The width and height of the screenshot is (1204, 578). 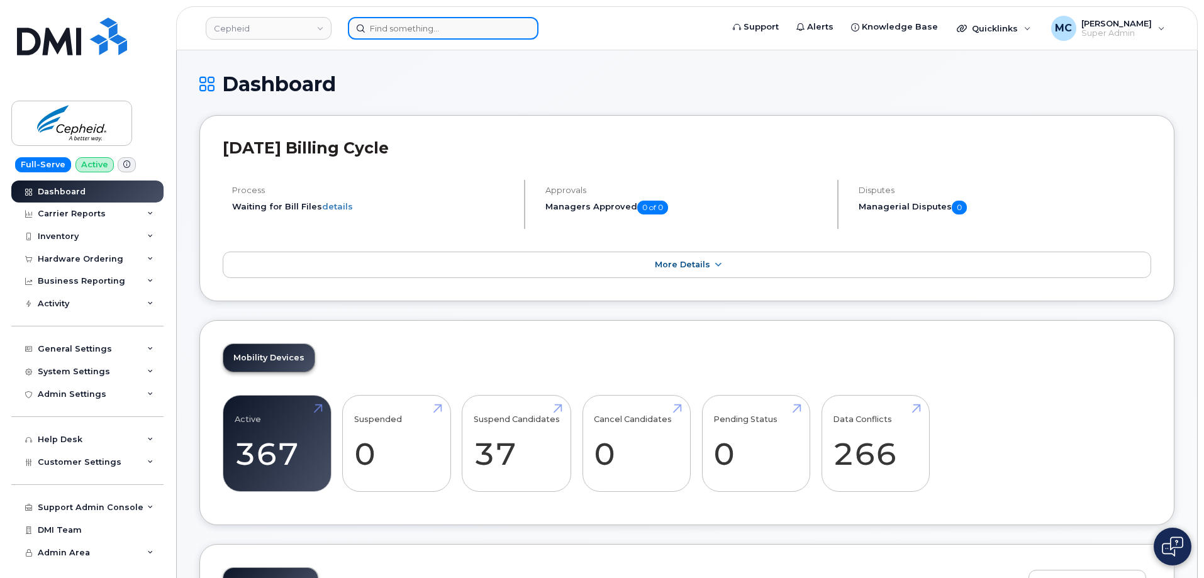 What do you see at coordinates (1004, 190) in the screenshot?
I see `h4: Disputes` at bounding box center [1004, 190].